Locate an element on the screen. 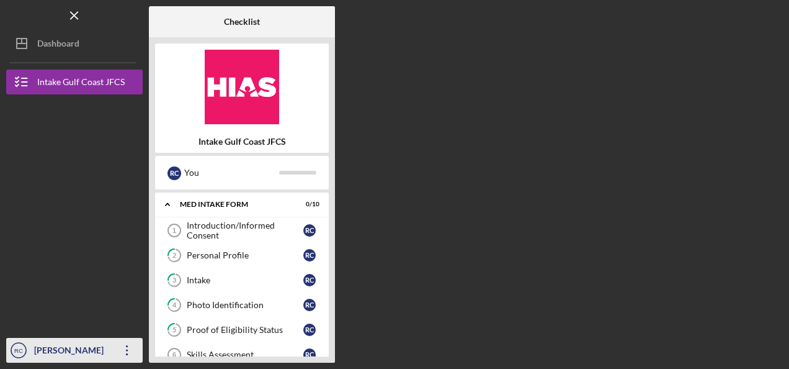 This screenshot has height=369, width=789. b: Intake Gulf Coast JFCS is located at coordinates (242, 141).